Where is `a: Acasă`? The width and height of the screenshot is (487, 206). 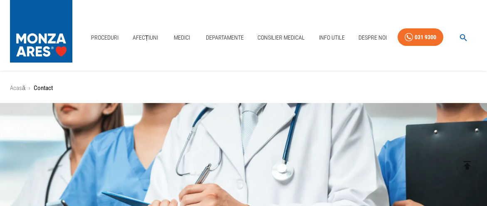
a: Acasă is located at coordinates (17, 88).